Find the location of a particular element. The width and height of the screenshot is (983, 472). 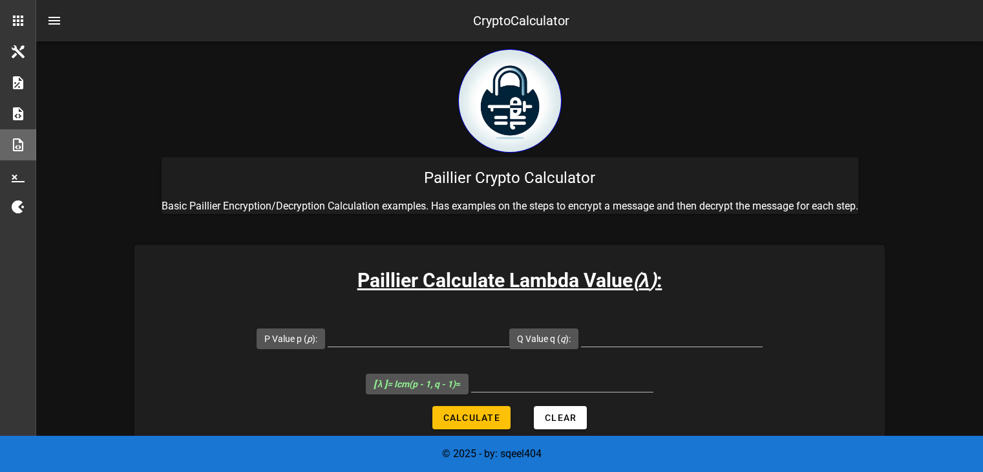

img: encryption logo is located at coordinates (510, 101).